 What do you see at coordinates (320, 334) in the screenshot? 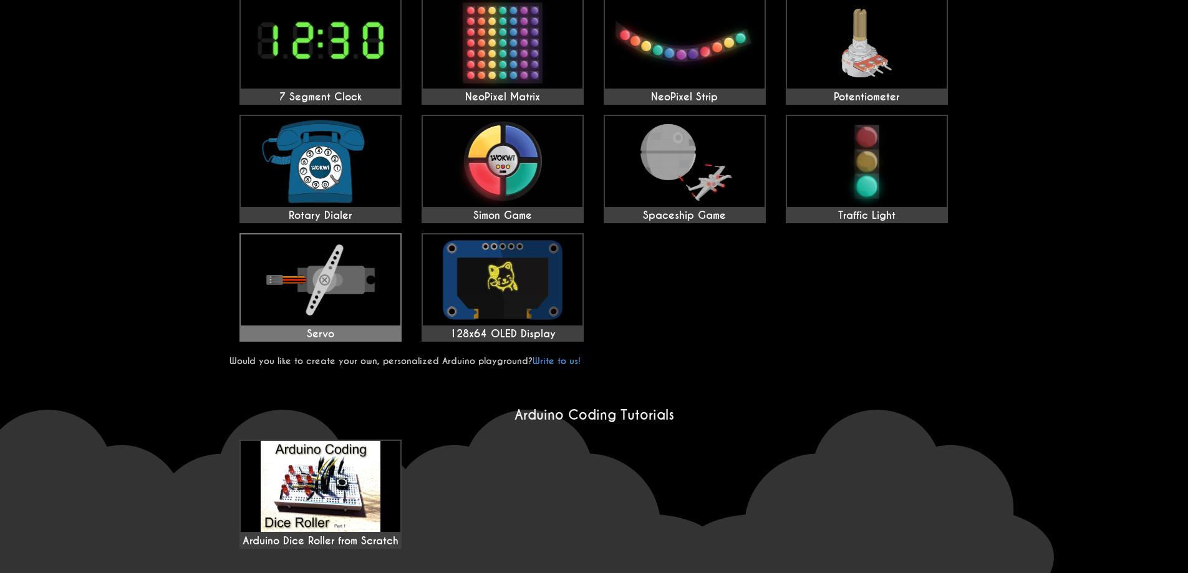
I see `div: Servo` at bounding box center [320, 334].